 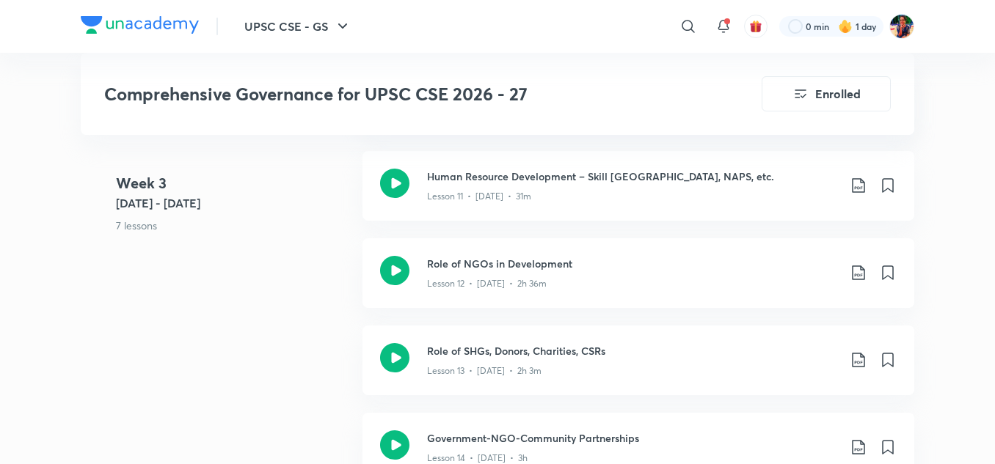 What do you see at coordinates (845, 26) in the screenshot?
I see `img: streak` at bounding box center [845, 26].